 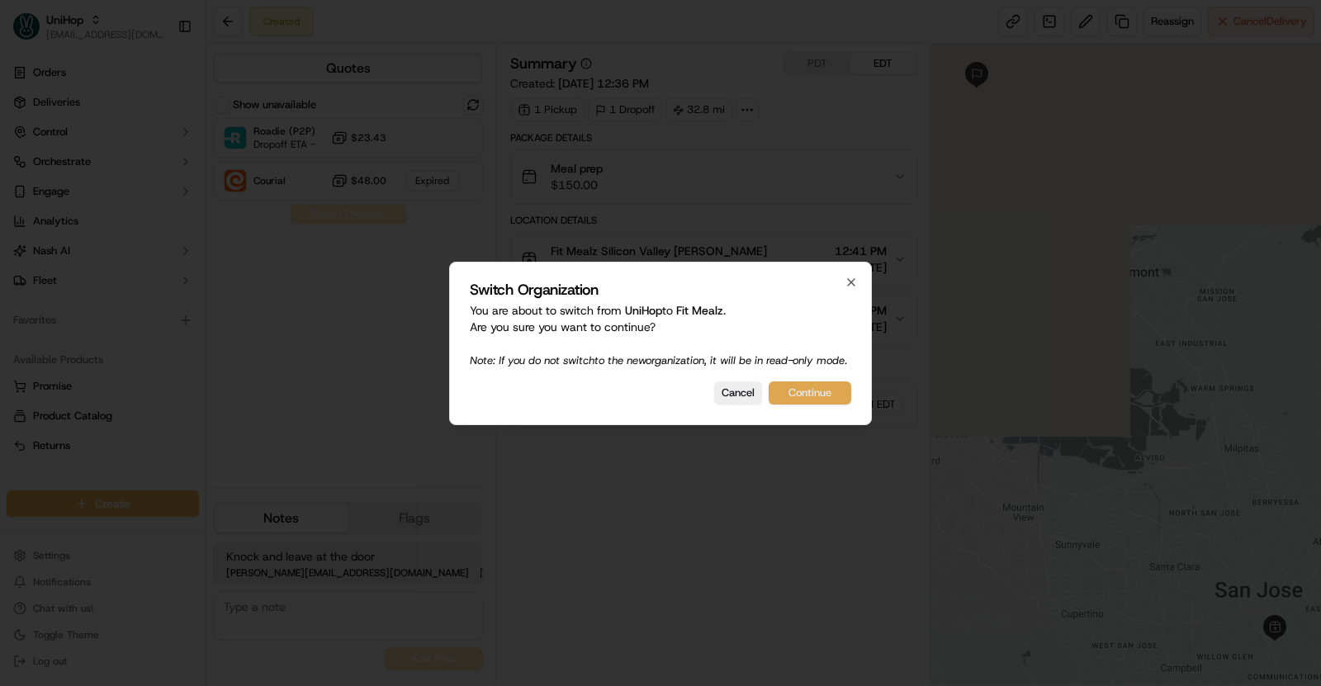 I want to click on h2: Switch Organization, so click(x=660, y=290).